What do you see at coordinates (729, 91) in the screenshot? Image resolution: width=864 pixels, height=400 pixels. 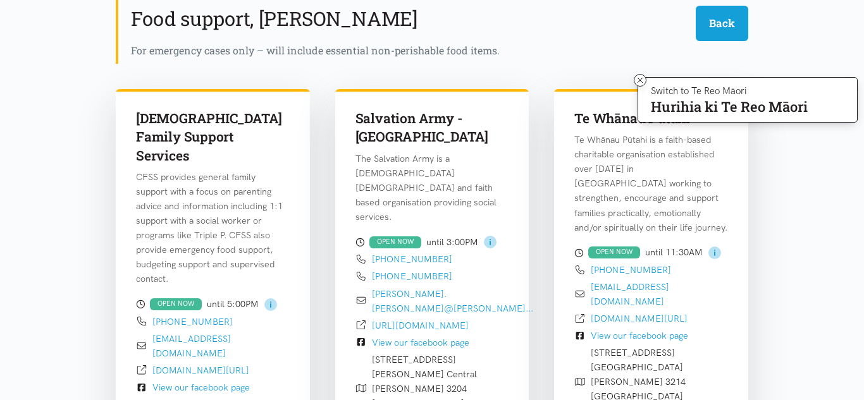 I see `p: Switch to Te Reo Māori` at bounding box center [729, 91].